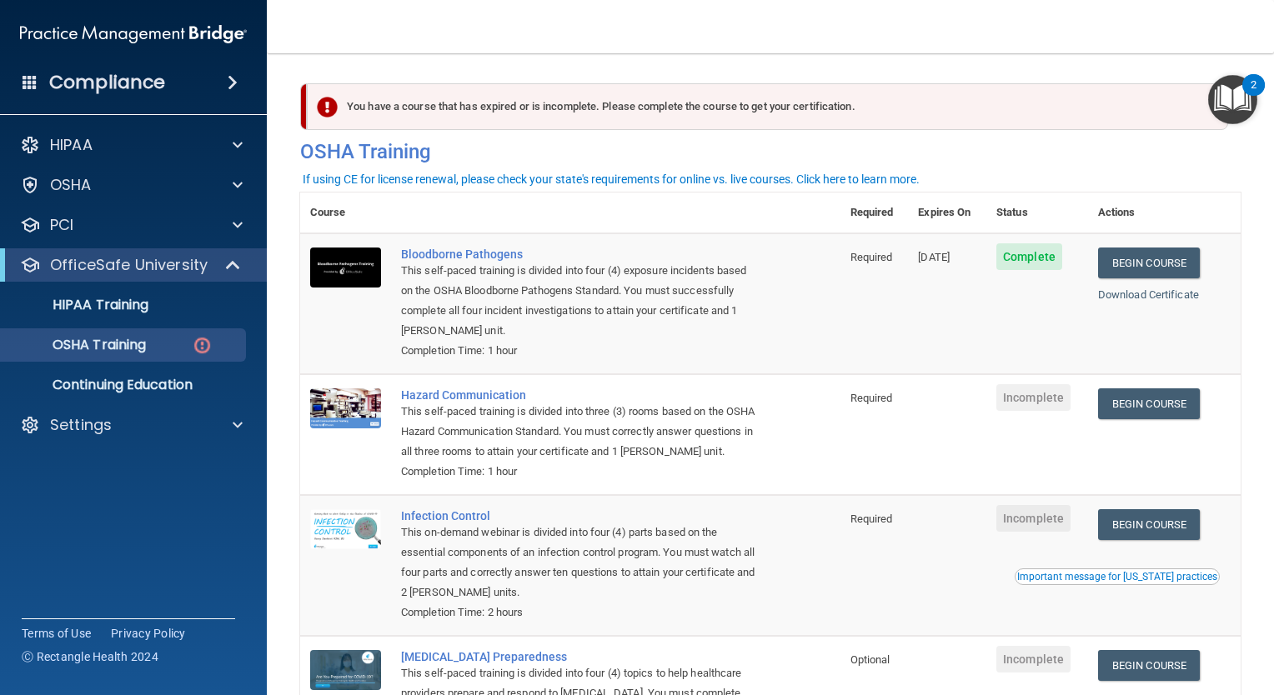  I want to click on p: Settings, so click(81, 425).